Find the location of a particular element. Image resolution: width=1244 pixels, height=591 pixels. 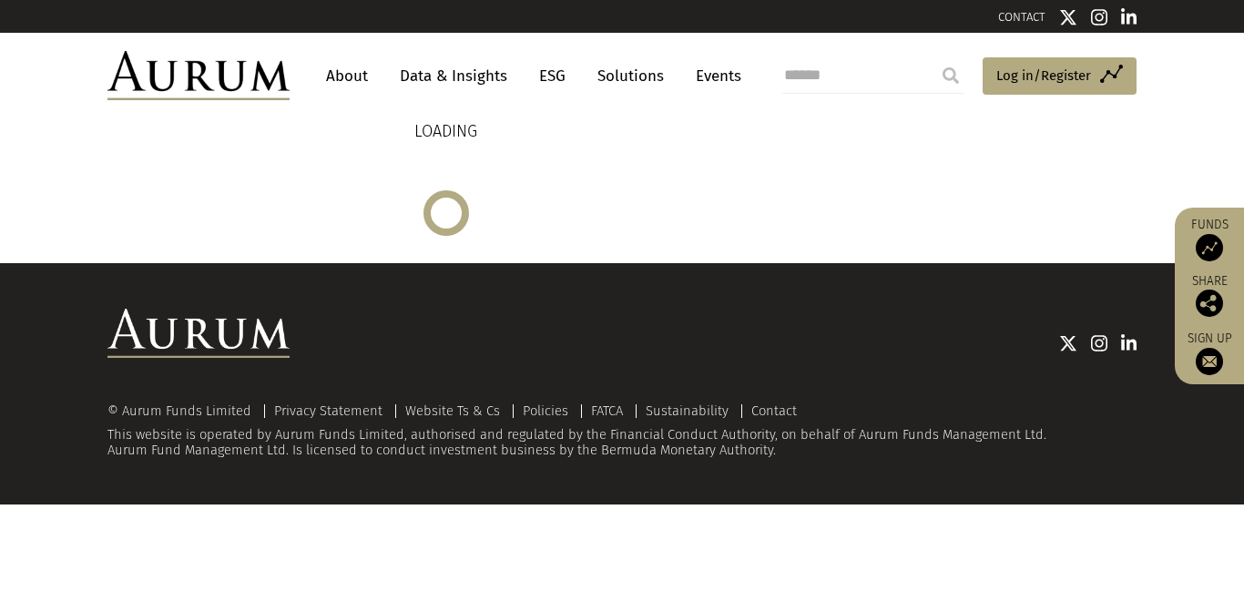

a: Policies is located at coordinates (545, 411).